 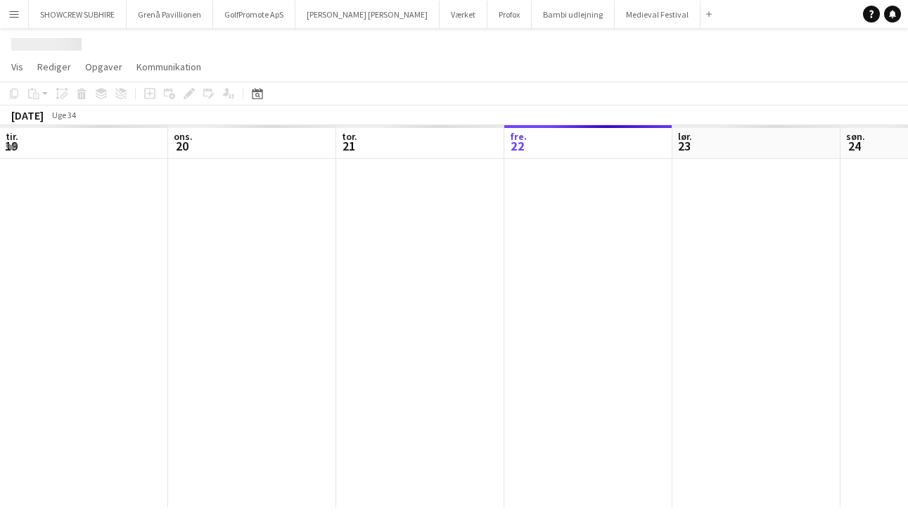 What do you see at coordinates (183, 136) in the screenshot?
I see `span: ons.` at bounding box center [183, 136].